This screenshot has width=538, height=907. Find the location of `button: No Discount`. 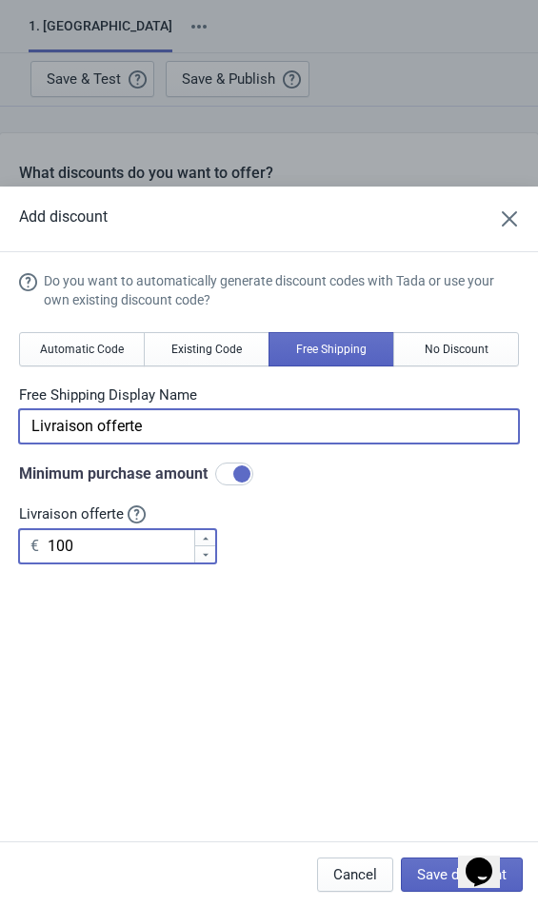

button: No Discount is located at coordinates (456, 349).